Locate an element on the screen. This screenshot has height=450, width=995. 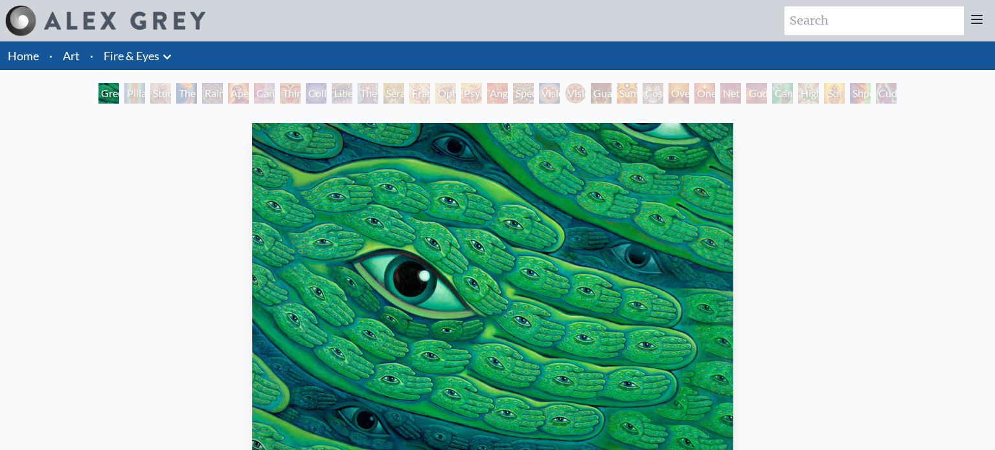
div: Study for the Great Turn is located at coordinates (161, 93).